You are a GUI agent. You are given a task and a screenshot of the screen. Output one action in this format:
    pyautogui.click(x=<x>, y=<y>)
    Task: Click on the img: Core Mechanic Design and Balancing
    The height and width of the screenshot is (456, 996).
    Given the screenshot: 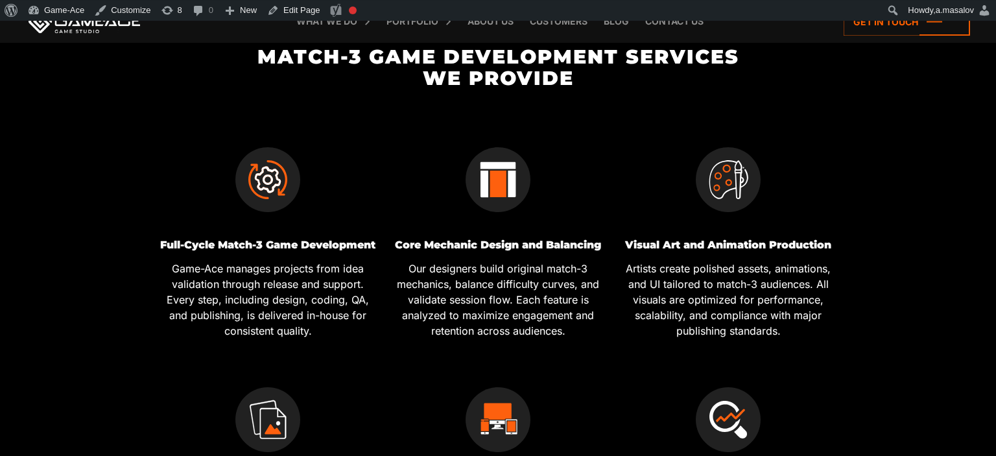 What is the action you would take?
    pyautogui.click(x=498, y=180)
    